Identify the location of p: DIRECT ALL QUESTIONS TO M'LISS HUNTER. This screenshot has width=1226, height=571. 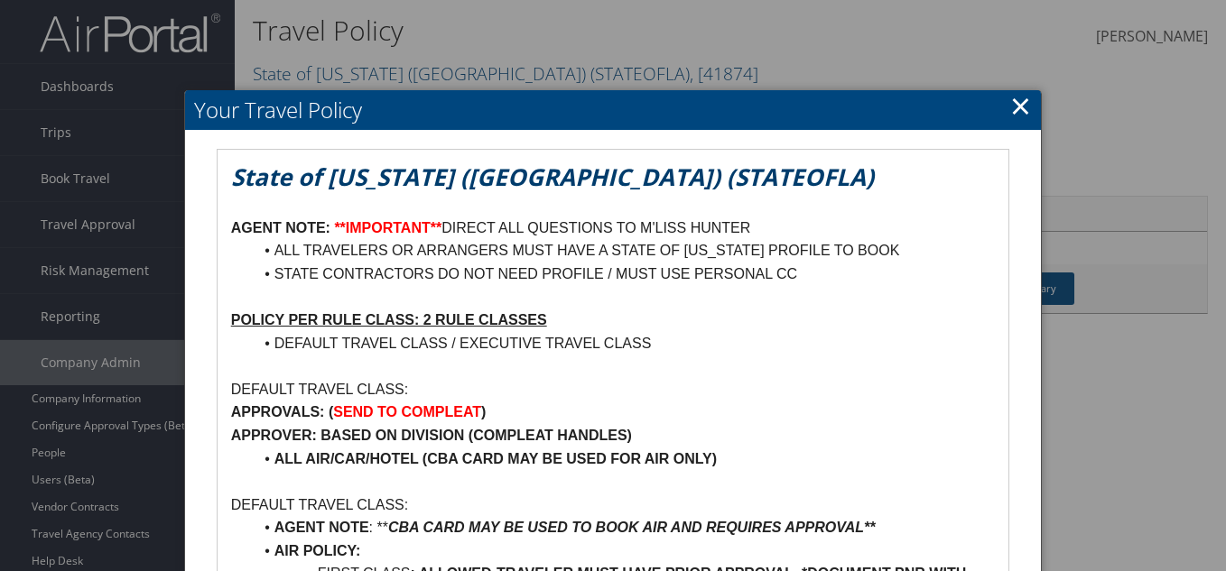
(613, 228).